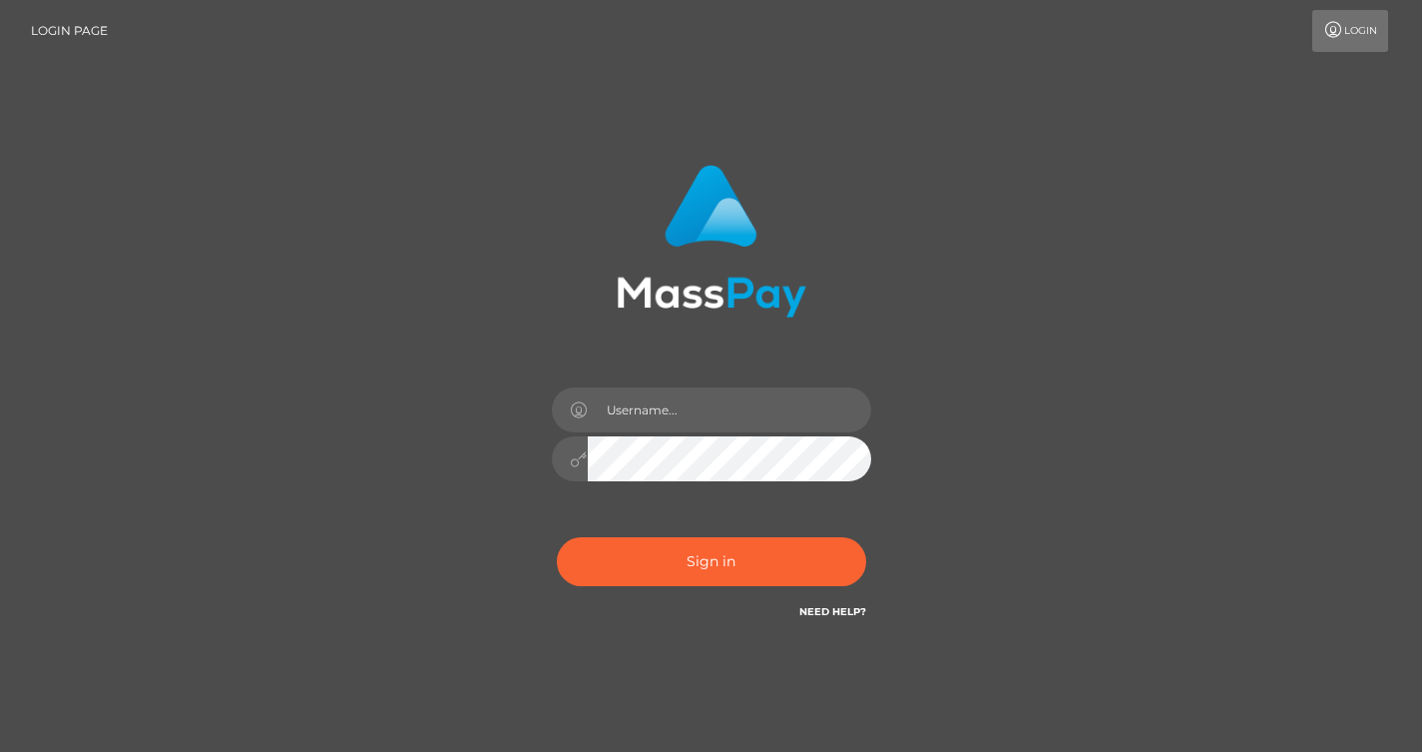 This screenshot has height=752, width=1422. What do you see at coordinates (712, 241) in the screenshot?
I see `img: MassPay Login` at bounding box center [712, 241].